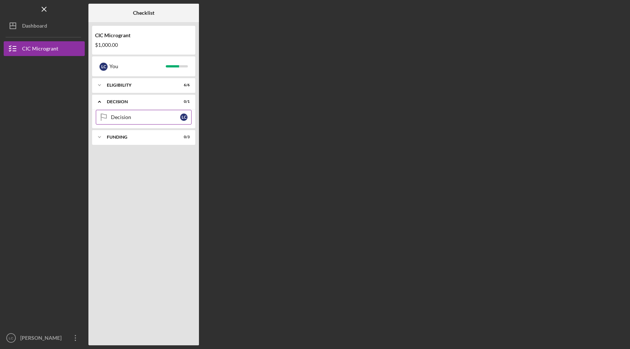 The height and width of the screenshot is (349, 630). Describe the element at coordinates (144, 117) in the screenshot. I see `a: DecisionLC` at that location.